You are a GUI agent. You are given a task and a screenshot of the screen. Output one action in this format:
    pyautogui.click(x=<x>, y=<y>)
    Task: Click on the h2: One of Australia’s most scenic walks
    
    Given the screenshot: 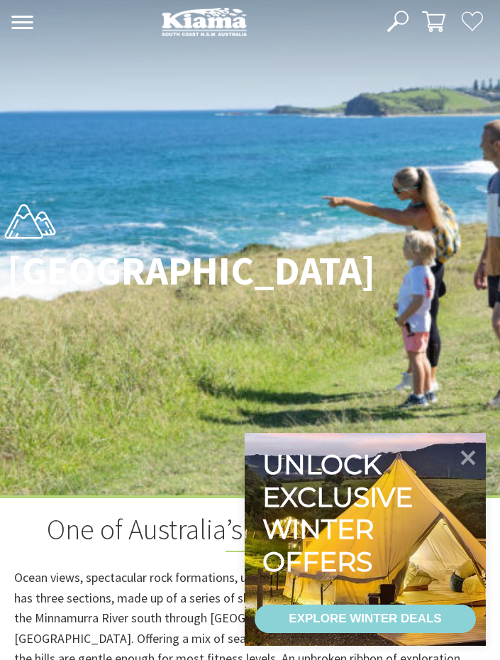 What is the action you would take?
    pyautogui.click(x=250, y=532)
    